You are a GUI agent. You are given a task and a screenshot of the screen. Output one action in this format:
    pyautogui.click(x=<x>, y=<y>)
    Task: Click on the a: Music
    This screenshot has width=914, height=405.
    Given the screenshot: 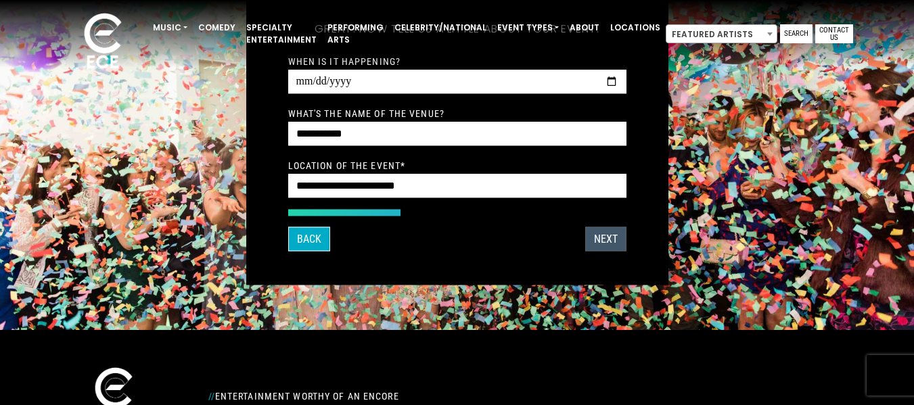 What is the action you would take?
    pyautogui.click(x=170, y=28)
    